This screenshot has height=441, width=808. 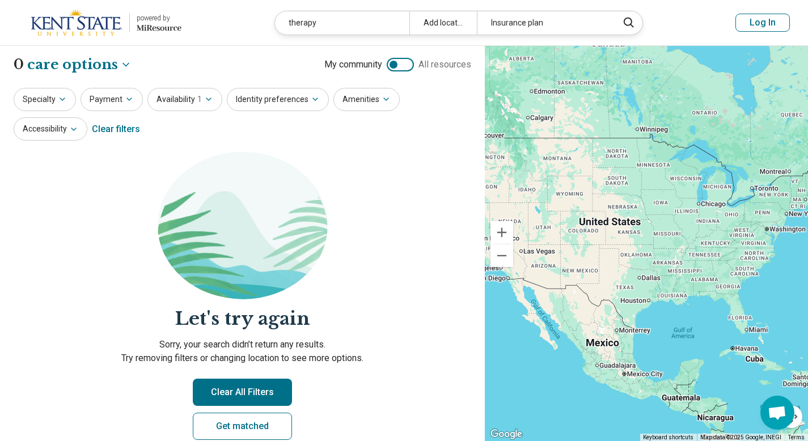 I want to click on button: Accessibility, so click(x=50, y=129).